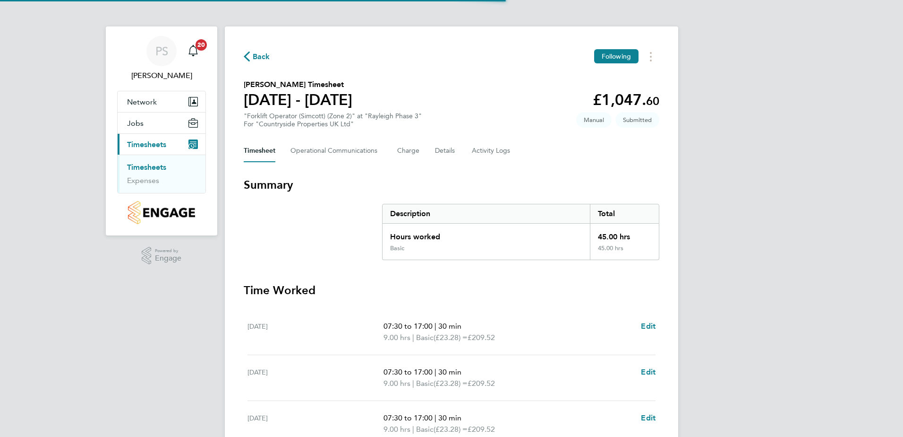  What do you see at coordinates (161, 212) in the screenshot?
I see `img: countryside-properties-logo-retina.png` at bounding box center [161, 212].